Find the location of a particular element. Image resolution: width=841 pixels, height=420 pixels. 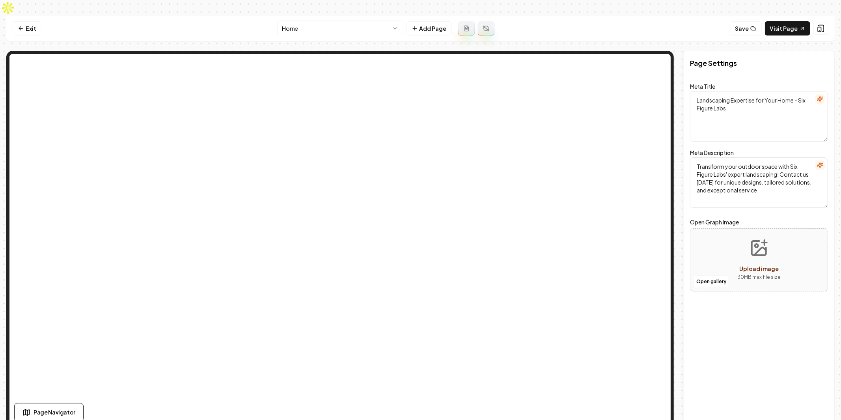

a: Exit is located at coordinates (27, 28).